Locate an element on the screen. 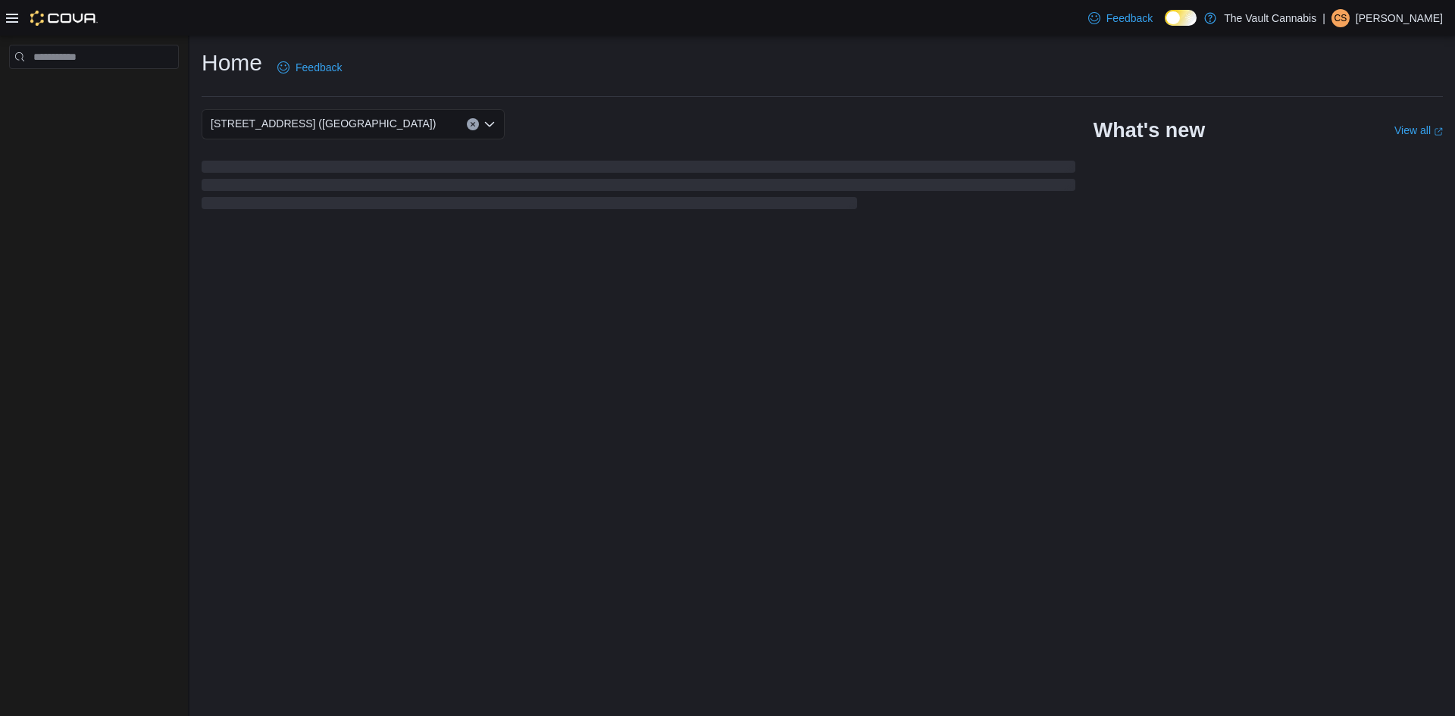 The image size is (1455, 716). span: Loading is located at coordinates (638, 188).